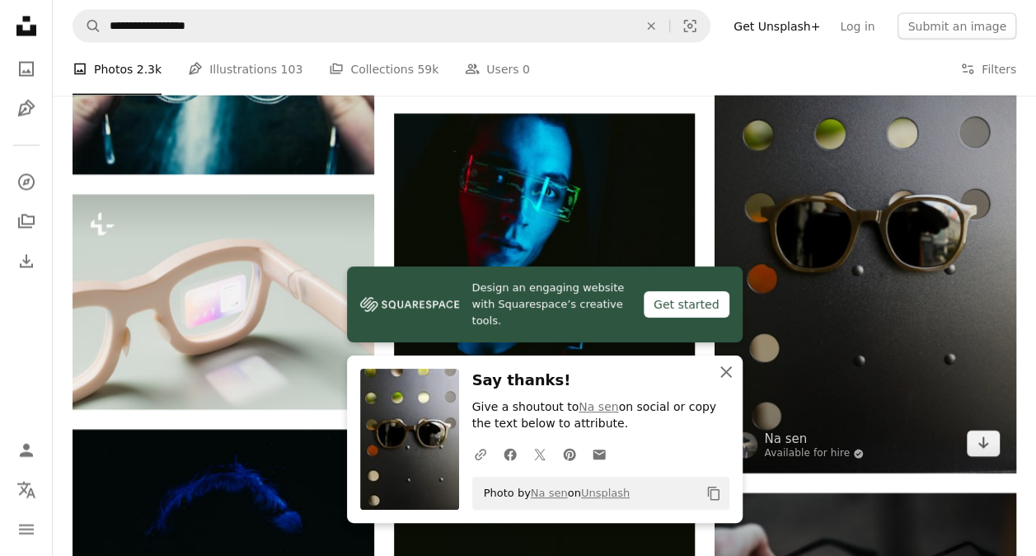 The height and width of the screenshot is (556, 1036). Describe the element at coordinates (866, 246) in the screenshot. I see `a: a pair of sunglasses` at that location.